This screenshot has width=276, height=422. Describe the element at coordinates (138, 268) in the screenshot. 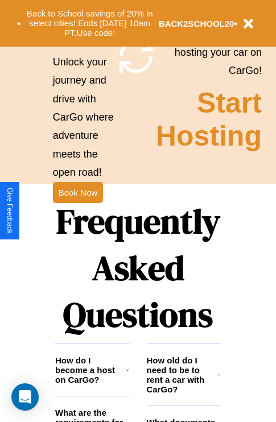

I see `h1: Frequently Asked Questions` at that location.